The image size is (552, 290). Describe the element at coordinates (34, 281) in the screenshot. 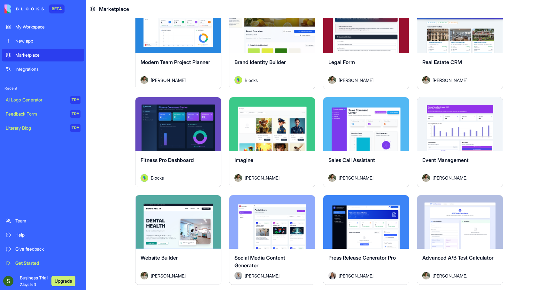

I see `span: Business Trial` at that location.